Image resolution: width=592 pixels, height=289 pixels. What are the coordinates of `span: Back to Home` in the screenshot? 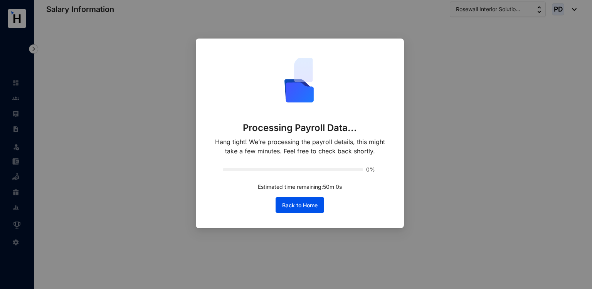 It's located at (300, 206).